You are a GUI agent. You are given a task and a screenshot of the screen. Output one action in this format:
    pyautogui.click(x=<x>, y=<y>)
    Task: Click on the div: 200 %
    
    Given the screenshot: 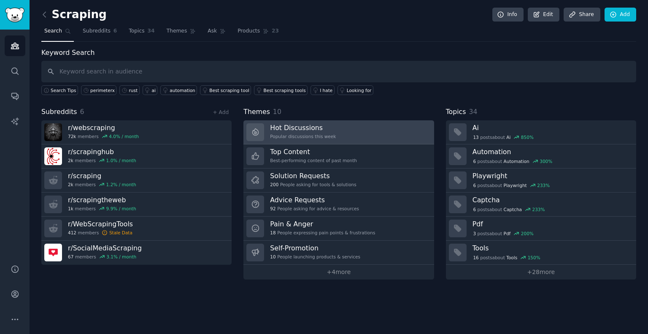 What is the action you would take?
    pyautogui.click(x=527, y=233)
    